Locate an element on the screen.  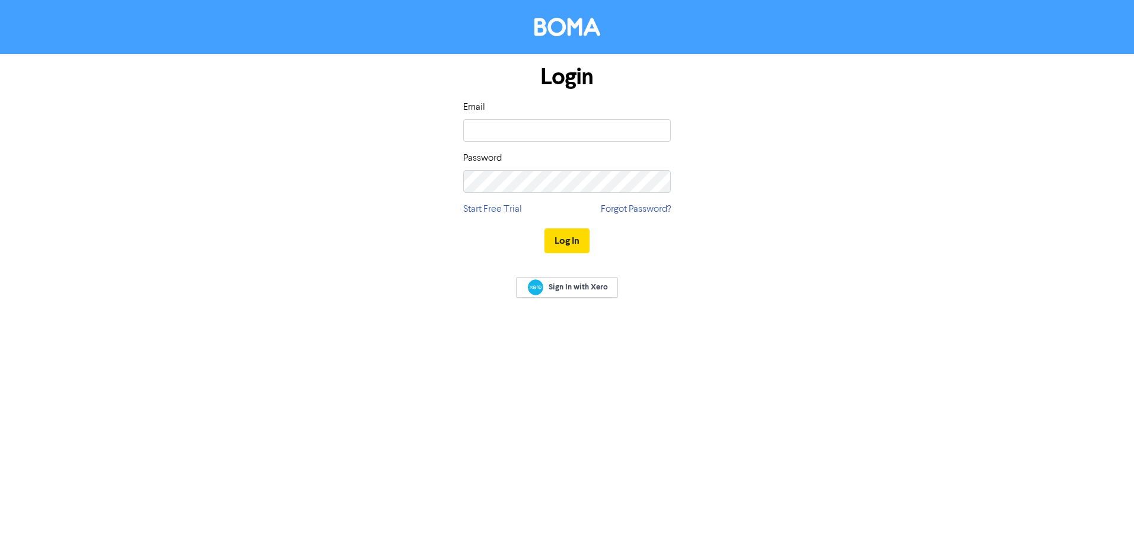
a: Start Free Trial is located at coordinates (492, 209).